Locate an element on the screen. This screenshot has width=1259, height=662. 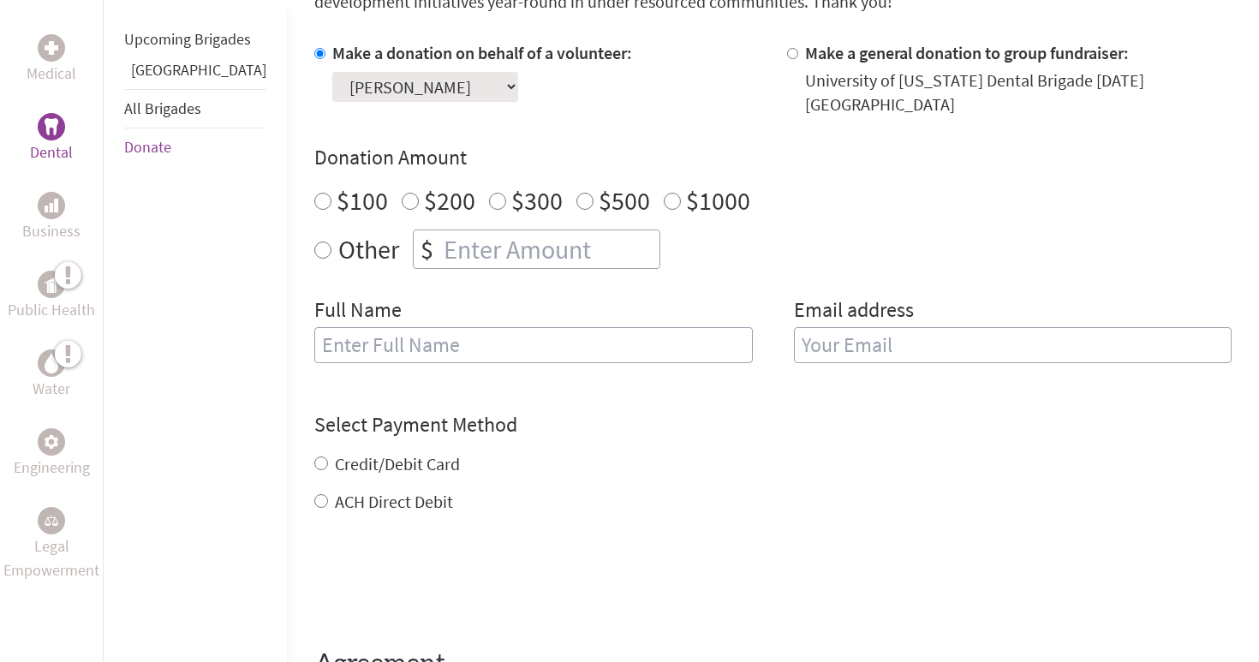
div: Business is located at coordinates (51, 205).